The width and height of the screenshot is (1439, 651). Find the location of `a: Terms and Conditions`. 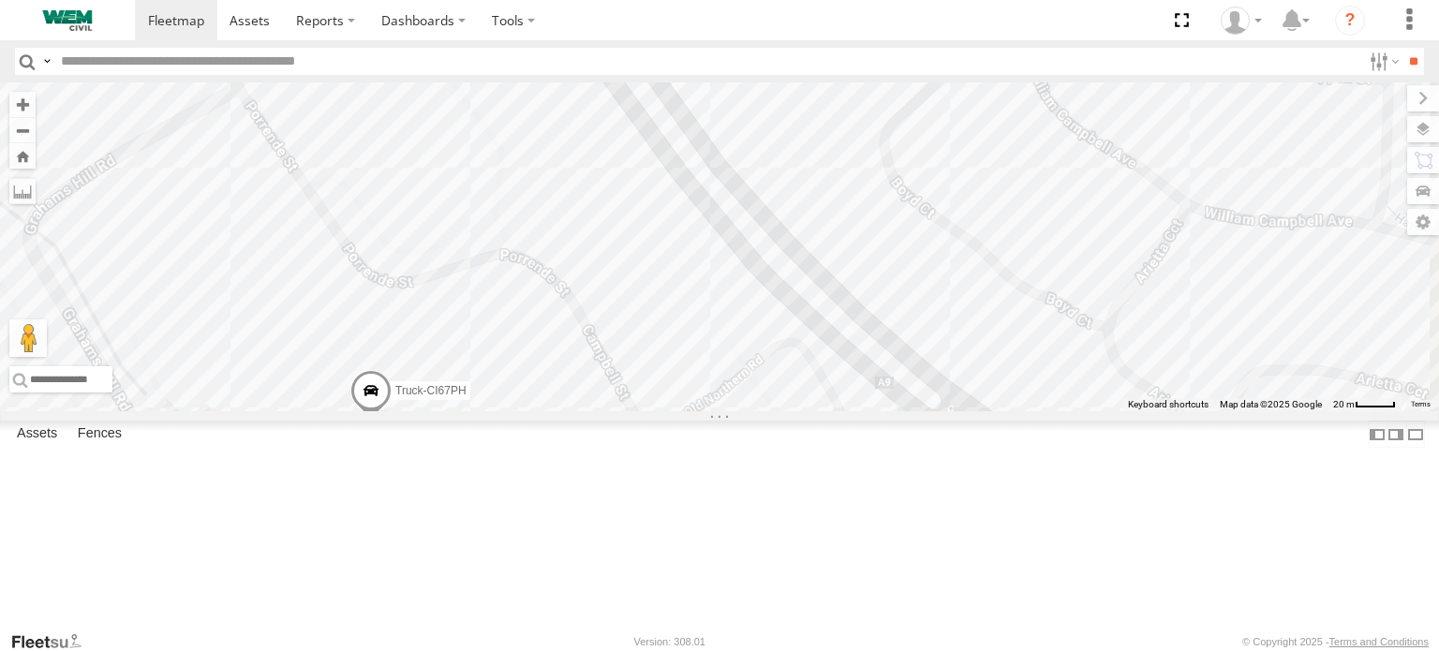

a: Terms and Conditions is located at coordinates (1380, 642).